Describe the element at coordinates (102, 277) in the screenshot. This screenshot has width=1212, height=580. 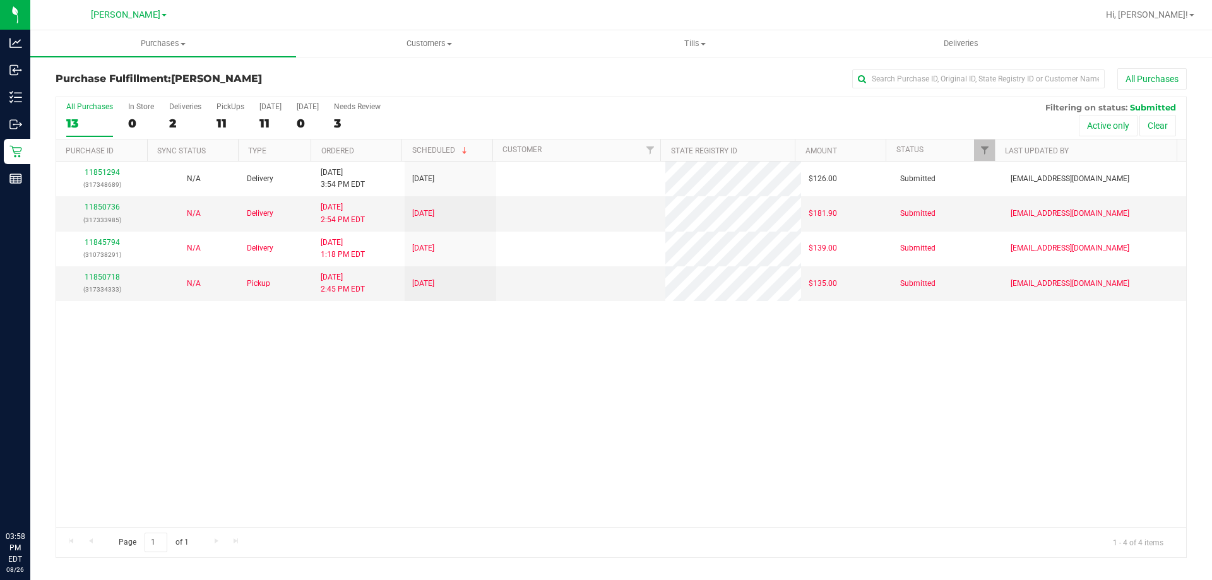
I see `a: 11850718` at that location.